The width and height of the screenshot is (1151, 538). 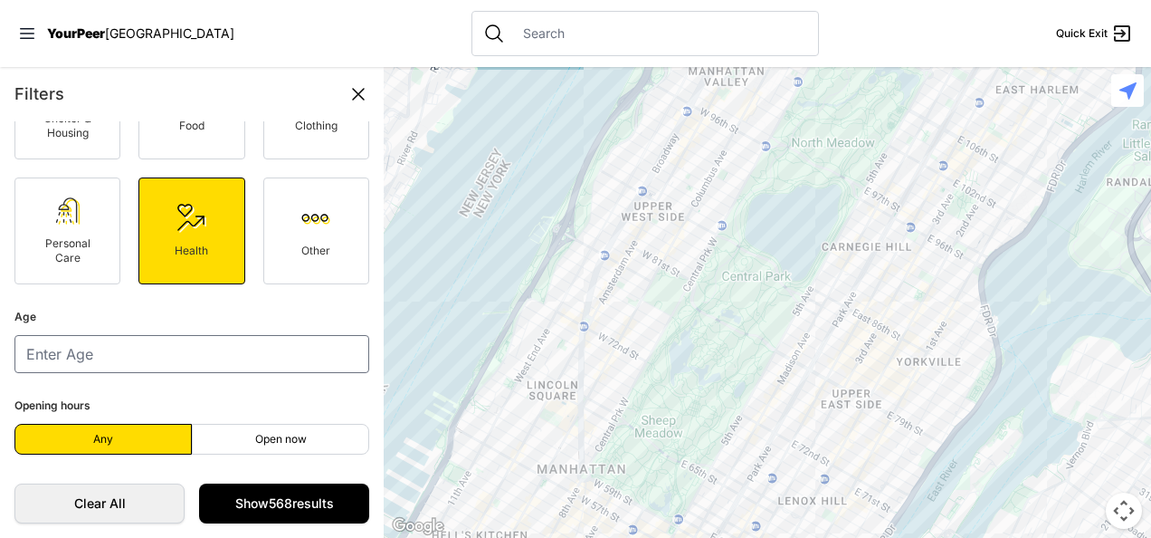 I want to click on span: Clothing, so click(x=316, y=125).